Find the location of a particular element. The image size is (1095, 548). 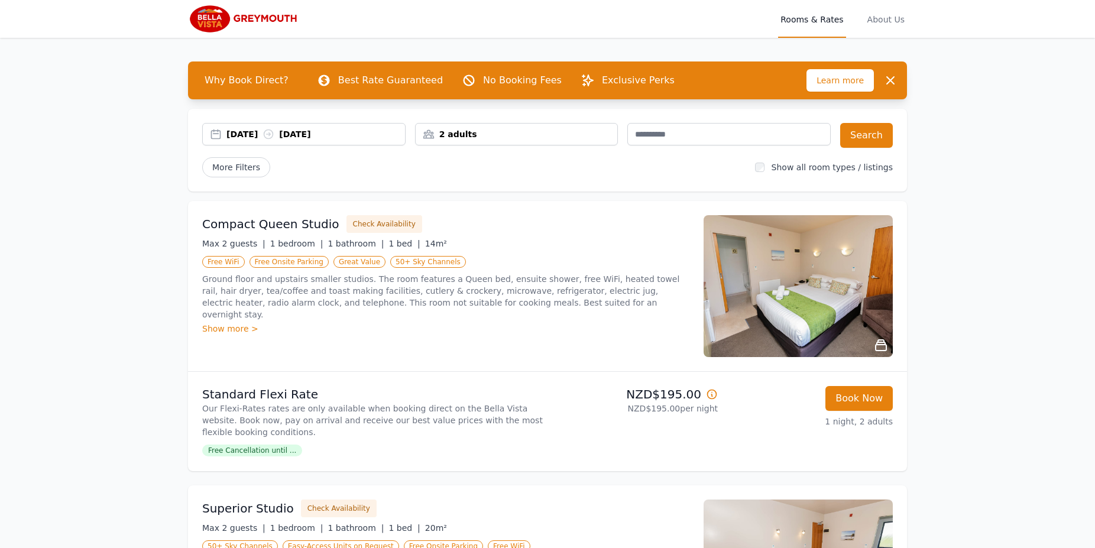

p: Ground floor and upstairs smaller studios. The room features a Queen bed, ensuite shower, free Wi... is located at coordinates (446, 297).